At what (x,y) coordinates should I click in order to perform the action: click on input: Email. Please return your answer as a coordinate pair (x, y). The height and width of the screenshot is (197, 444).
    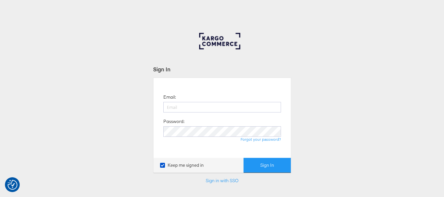
    Looking at the image, I should click on (222, 107).